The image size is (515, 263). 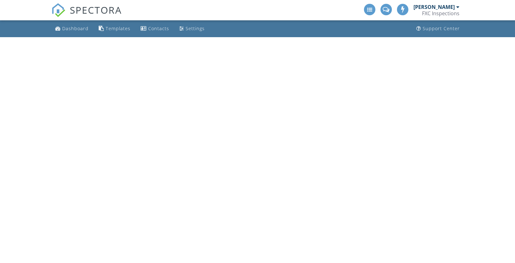 I want to click on div: Dashboard, so click(x=75, y=28).